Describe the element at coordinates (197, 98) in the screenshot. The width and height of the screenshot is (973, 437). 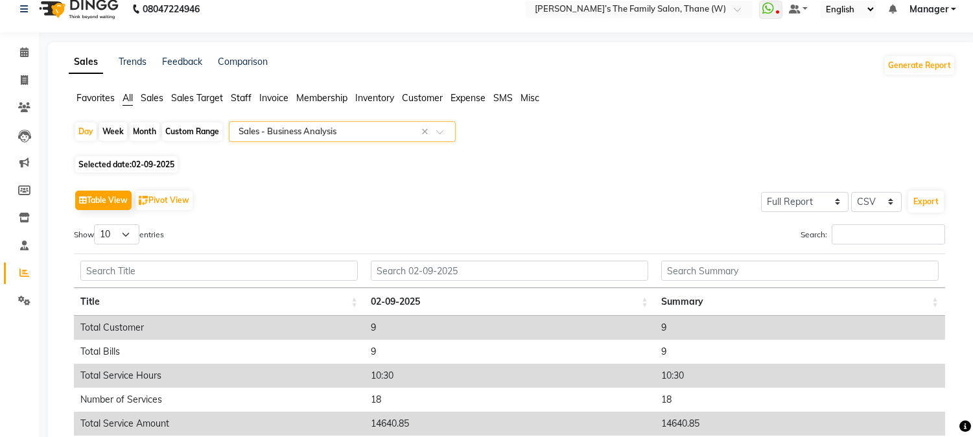
I see `span: Sales Target` at that location.